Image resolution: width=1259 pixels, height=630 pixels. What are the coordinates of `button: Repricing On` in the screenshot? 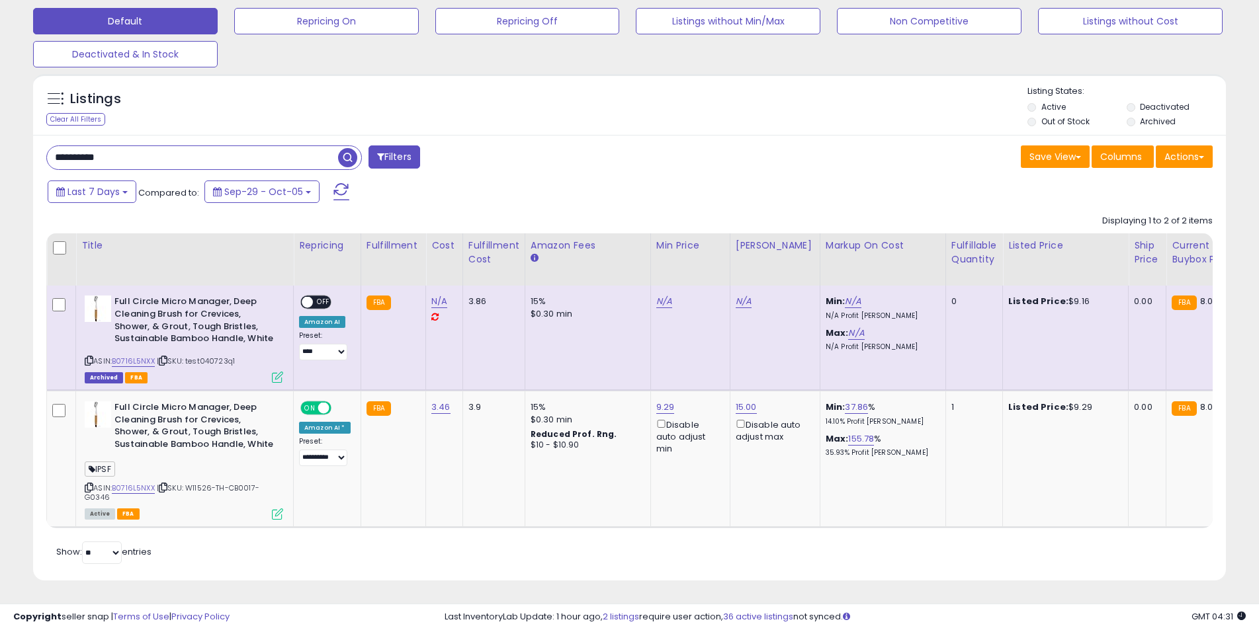 It's located at (326, 21).